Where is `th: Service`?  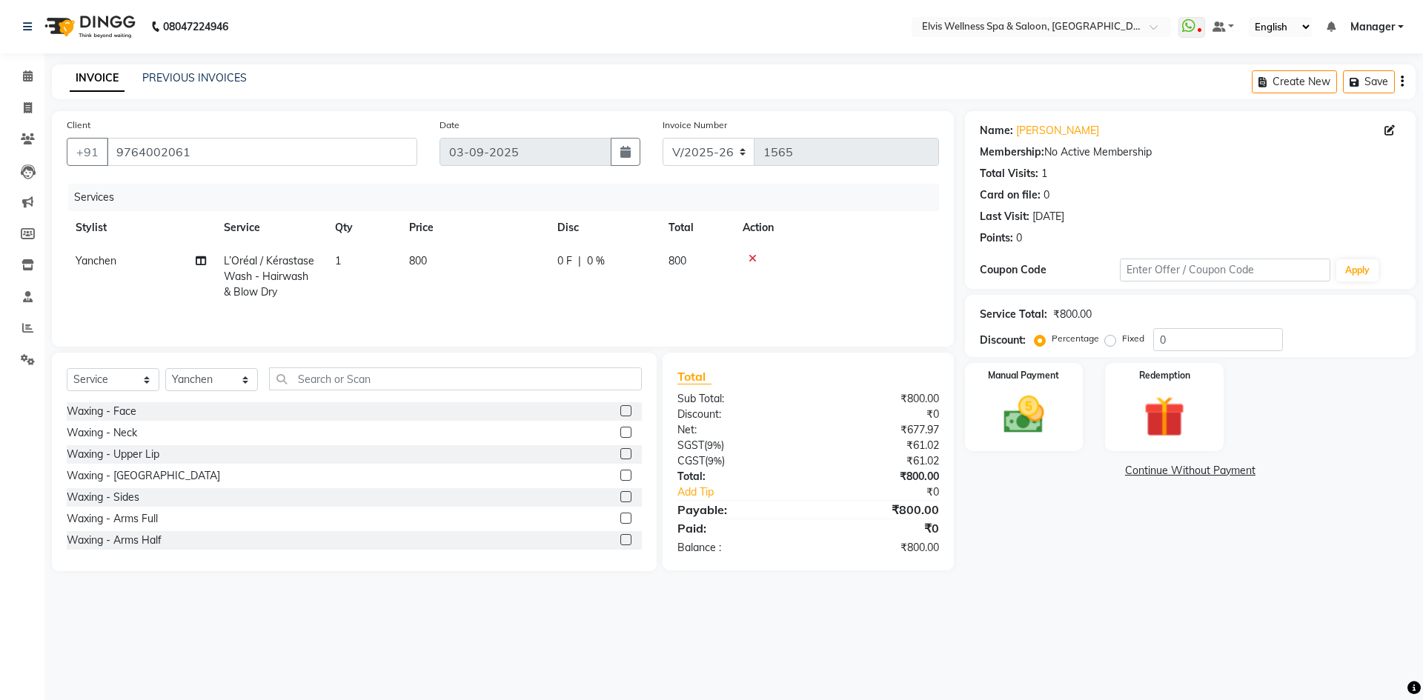
th: Service is located at coordinates (270, 227).